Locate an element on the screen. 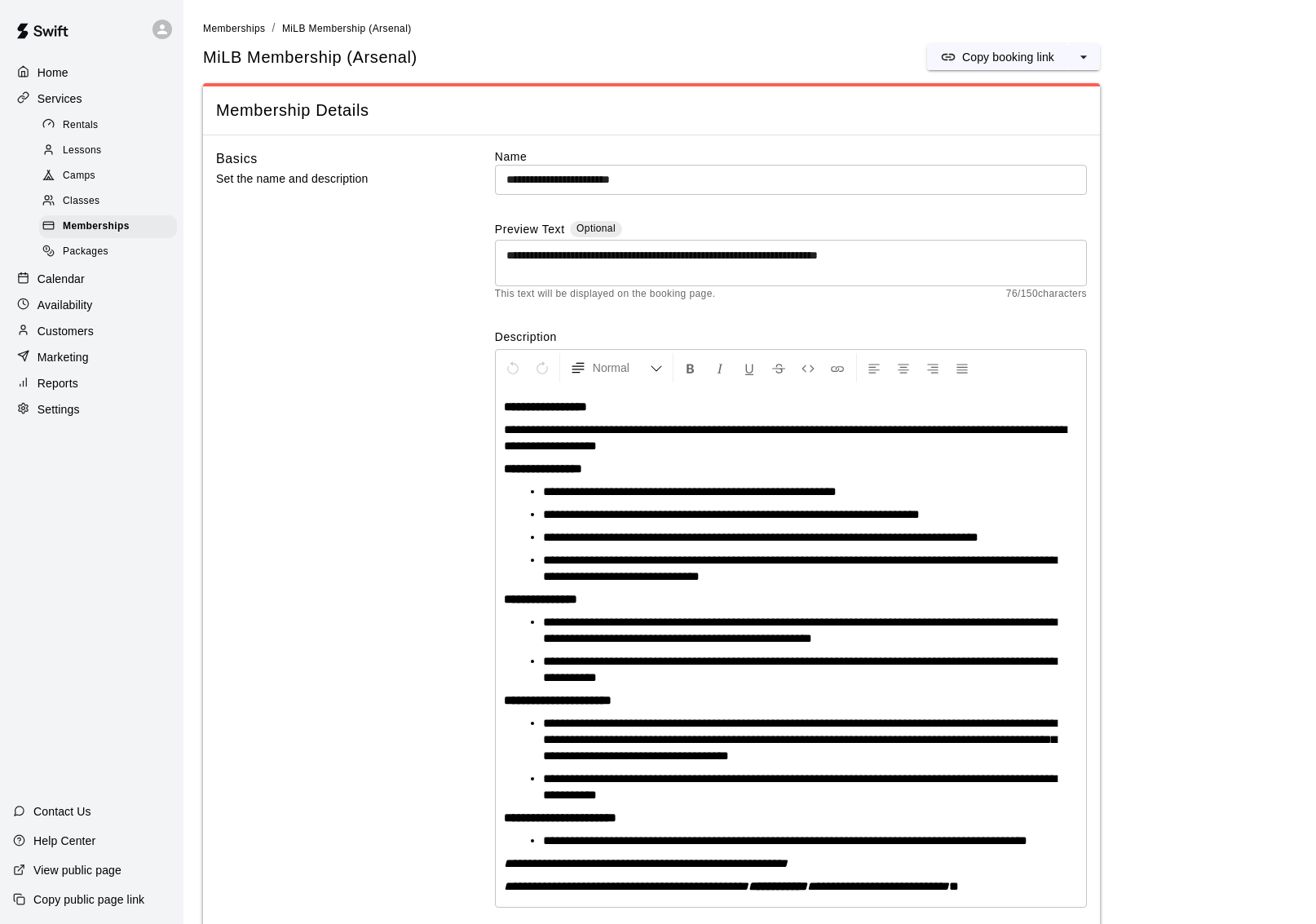  div: Classes is located at coordinates (108, 202).